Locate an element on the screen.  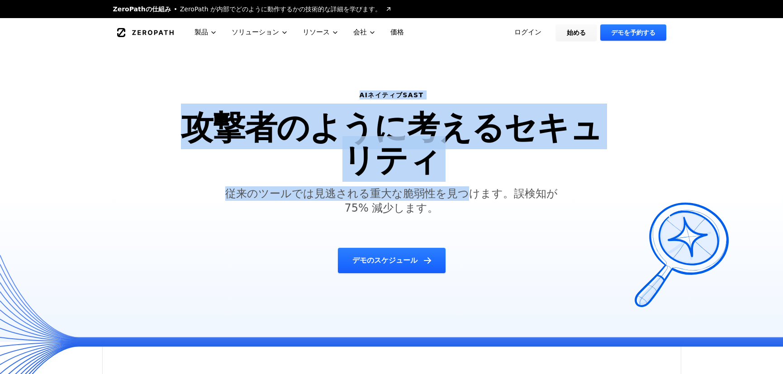
a: ログイン is located at coordinates (528, 33).